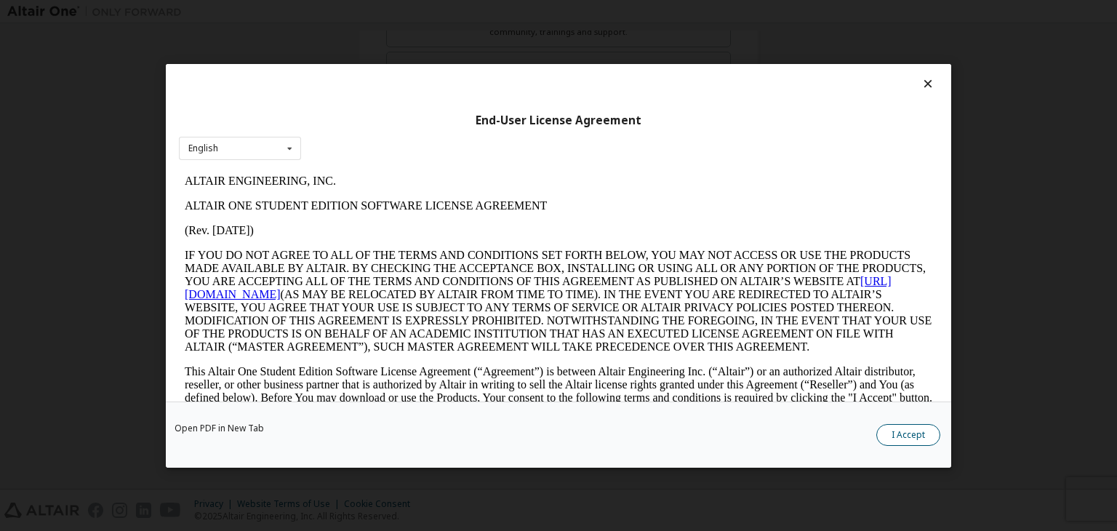  Describe the element at coordinates (203, 148) in the screenshot. I see `div: English` at that location.